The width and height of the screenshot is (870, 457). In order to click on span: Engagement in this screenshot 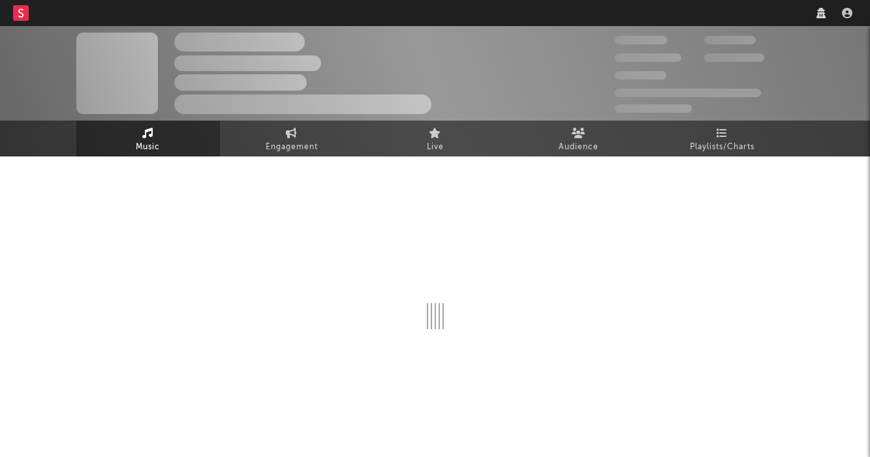, I will do `click(292, 147)`.